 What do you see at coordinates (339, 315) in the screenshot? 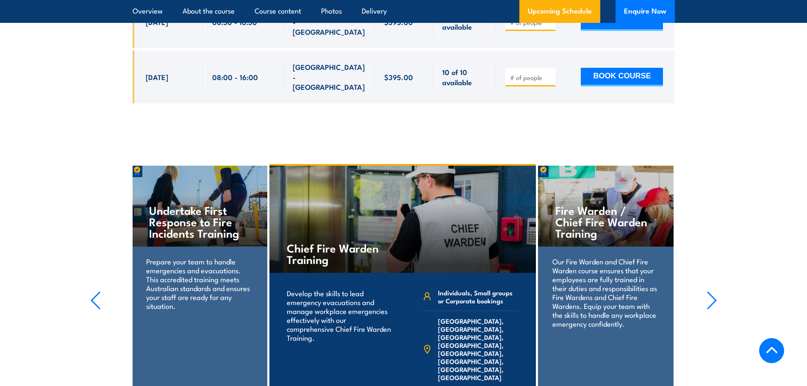
I see `p: Develop the skills to lead emergency evacuations and manage workplace emergencies effectively wit...` at bounding box center [339, 315].